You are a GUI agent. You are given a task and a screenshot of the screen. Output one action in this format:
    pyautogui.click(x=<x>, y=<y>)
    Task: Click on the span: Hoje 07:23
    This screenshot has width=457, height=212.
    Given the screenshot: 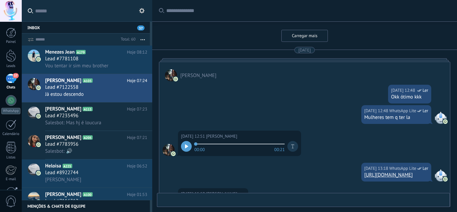 What is the action you would take?
    pyautogui.click(x=137, y=109)
    